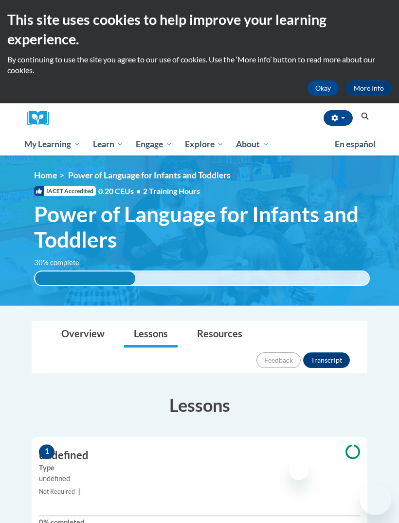 This screenshot has width=399, height=523. I want to click on span: Explore, so click(205, 144).